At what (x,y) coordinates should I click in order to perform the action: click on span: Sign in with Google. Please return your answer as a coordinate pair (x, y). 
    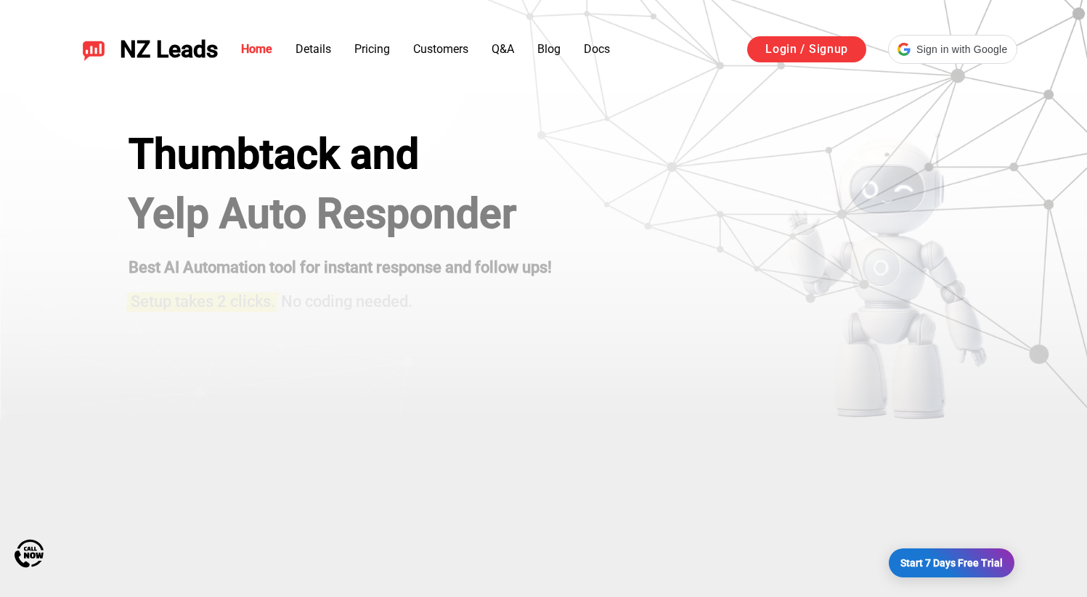
    Looking at the image, I should click on (961, 49).